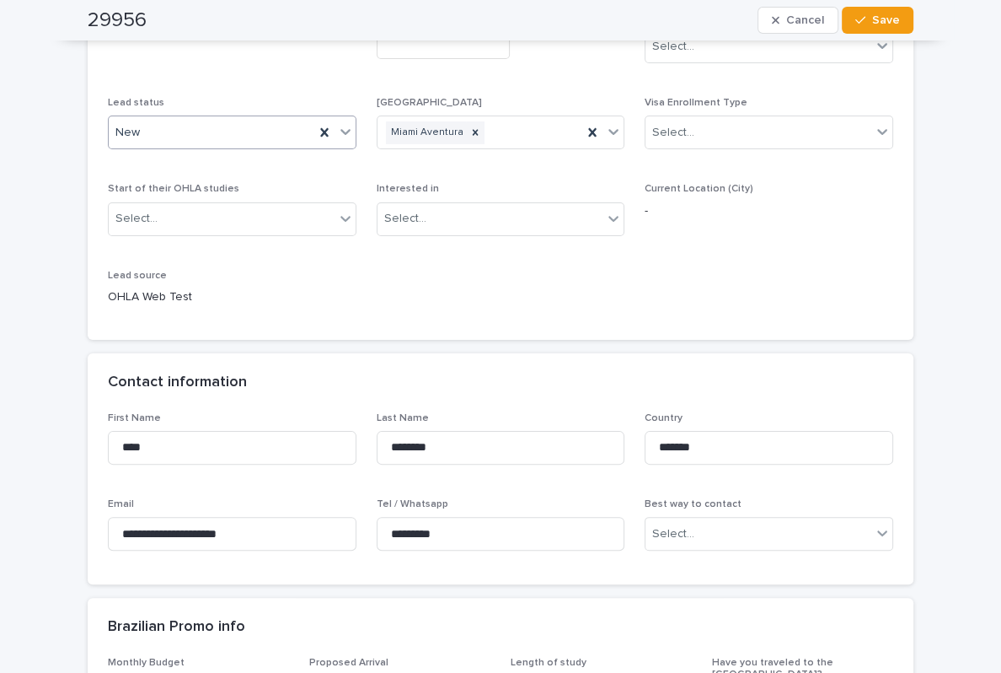 This screenshot has width=1001, height=673. I want to click on span: Country, so click(663, 418).